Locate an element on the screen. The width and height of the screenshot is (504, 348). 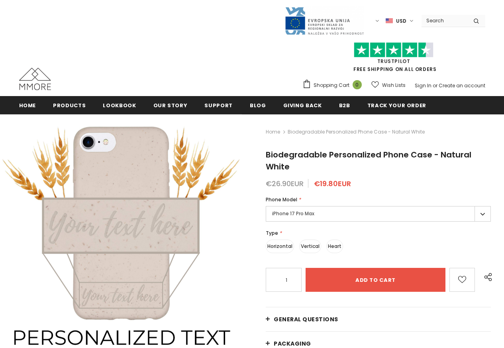
img: USD is located at coordinates (390, 21).